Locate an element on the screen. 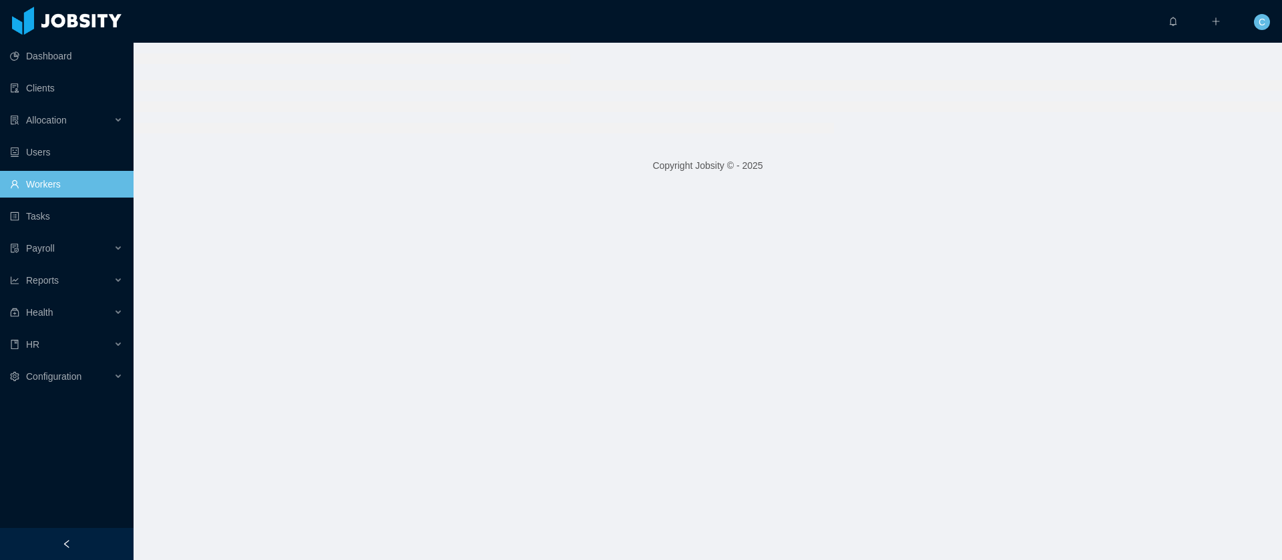 This screenshot has width=1282, height=560. span: Allocation is located at coordinates (46, 120).